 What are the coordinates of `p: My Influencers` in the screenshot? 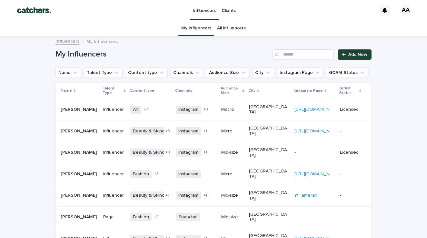 It's located at (102, 41).